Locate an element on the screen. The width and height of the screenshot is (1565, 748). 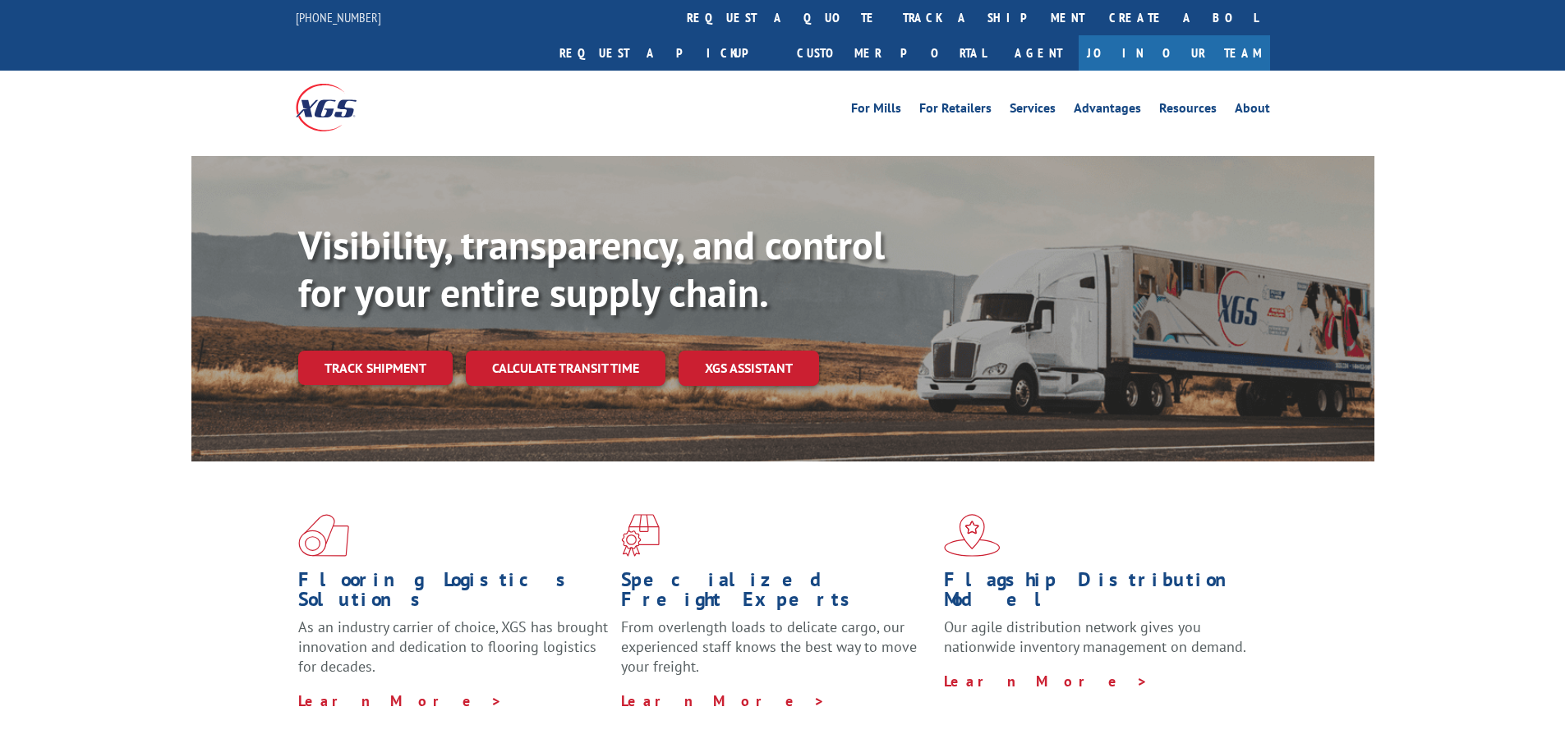
a: For Retailers is located at coordinates (955, 111).